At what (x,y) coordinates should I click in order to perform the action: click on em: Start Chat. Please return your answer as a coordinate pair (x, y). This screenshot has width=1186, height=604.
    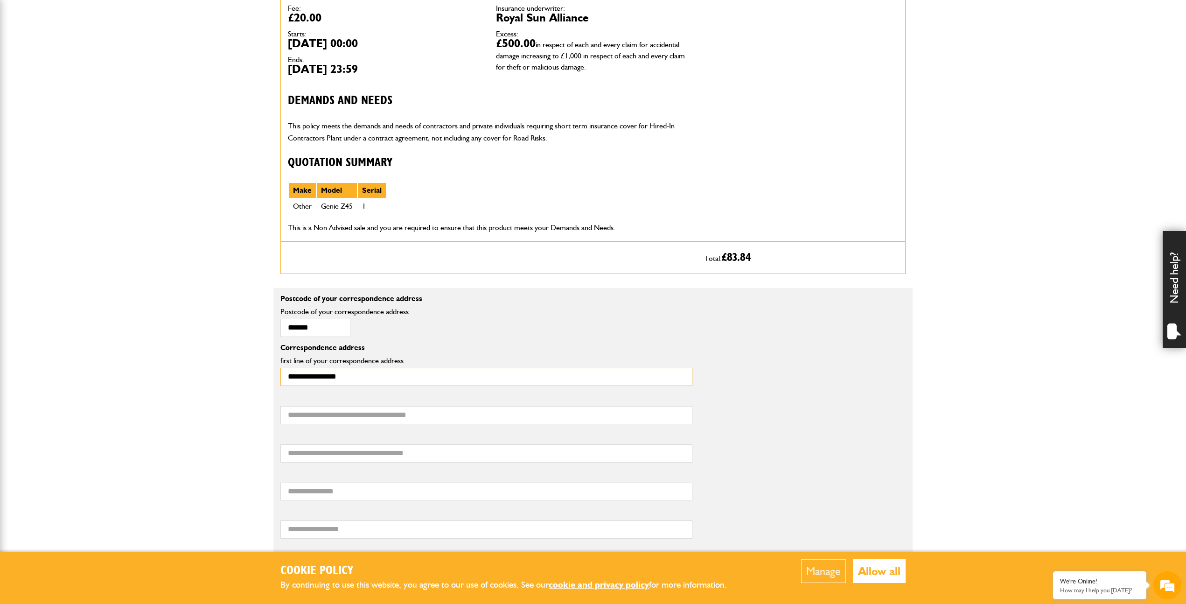
    Looking at the image, I should click on (148, 294).